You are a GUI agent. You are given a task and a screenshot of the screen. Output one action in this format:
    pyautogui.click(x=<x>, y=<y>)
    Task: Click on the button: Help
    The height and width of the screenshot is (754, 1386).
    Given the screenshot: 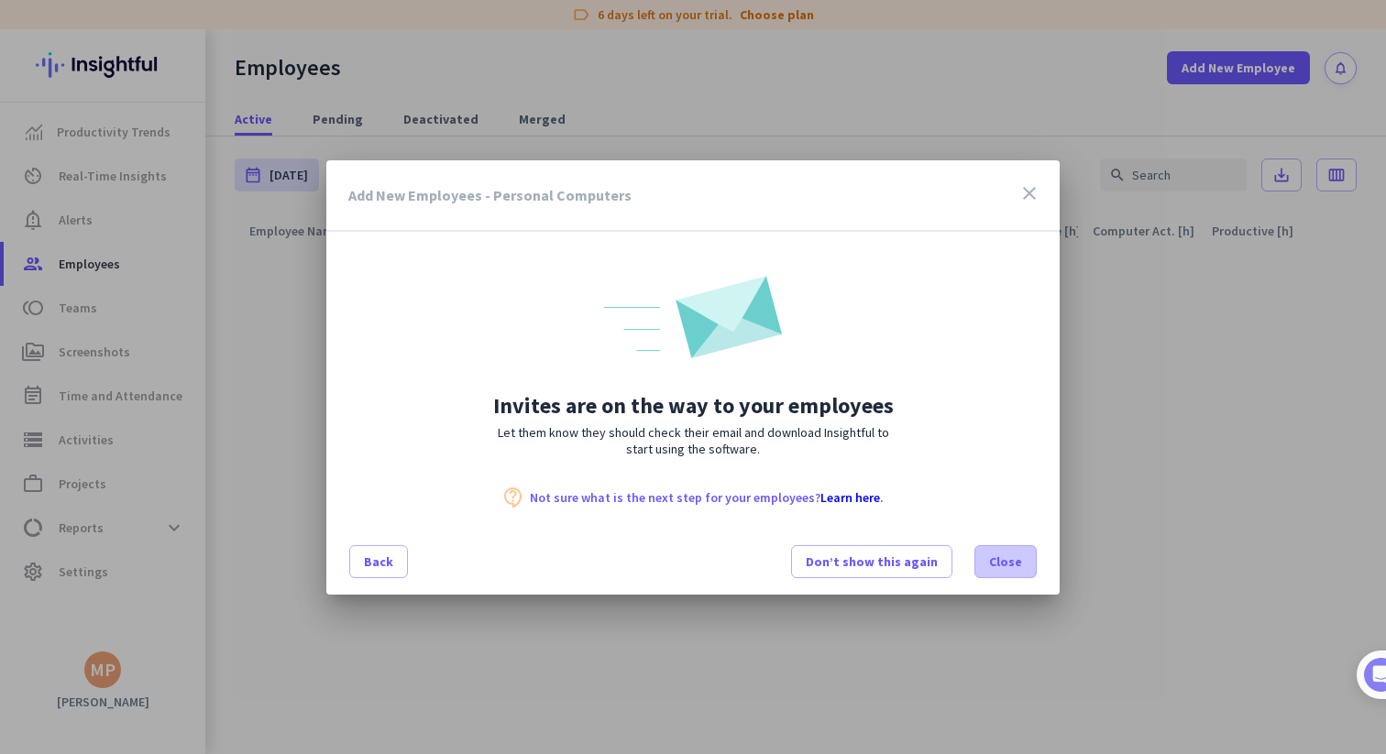 What is the action you would take?
    pyautogui.click(x=229, y=608)
    